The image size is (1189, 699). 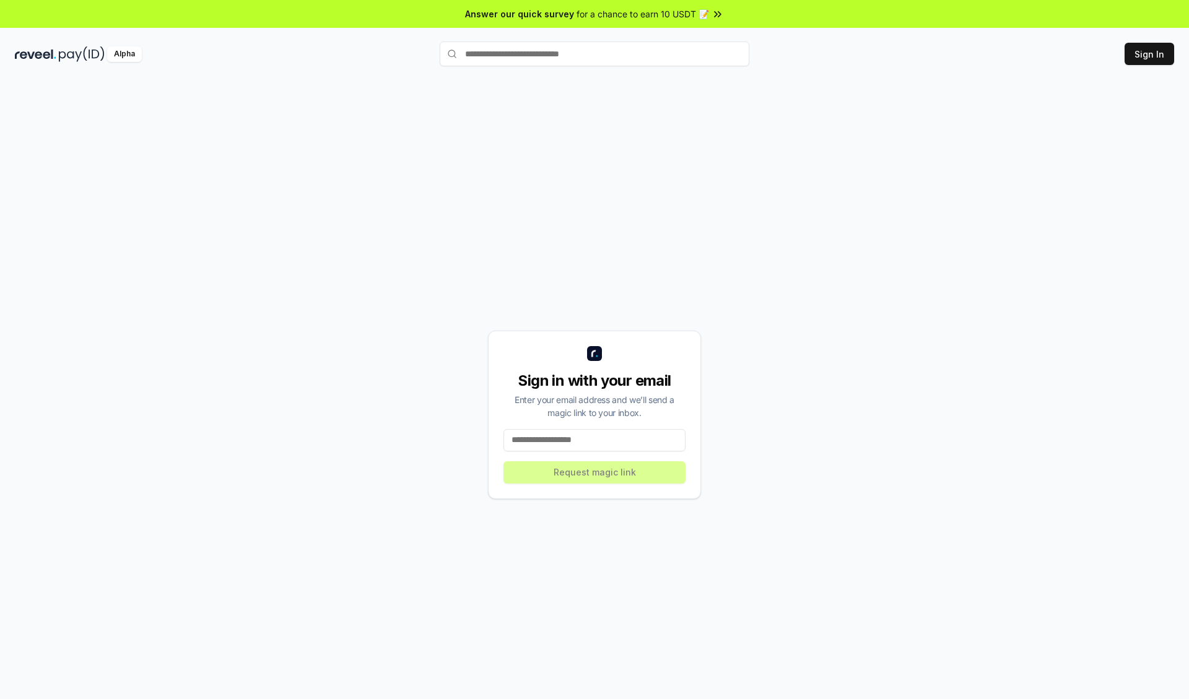 I want to click on span: for a chance to earn 10 USDT 📝, so click(x=643, y=14).